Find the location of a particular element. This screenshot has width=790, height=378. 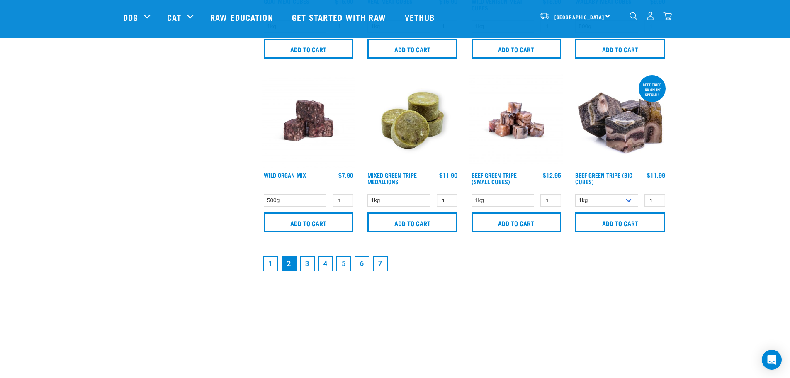

img: home-icon@2x.png is located at coordinates (667, 16).